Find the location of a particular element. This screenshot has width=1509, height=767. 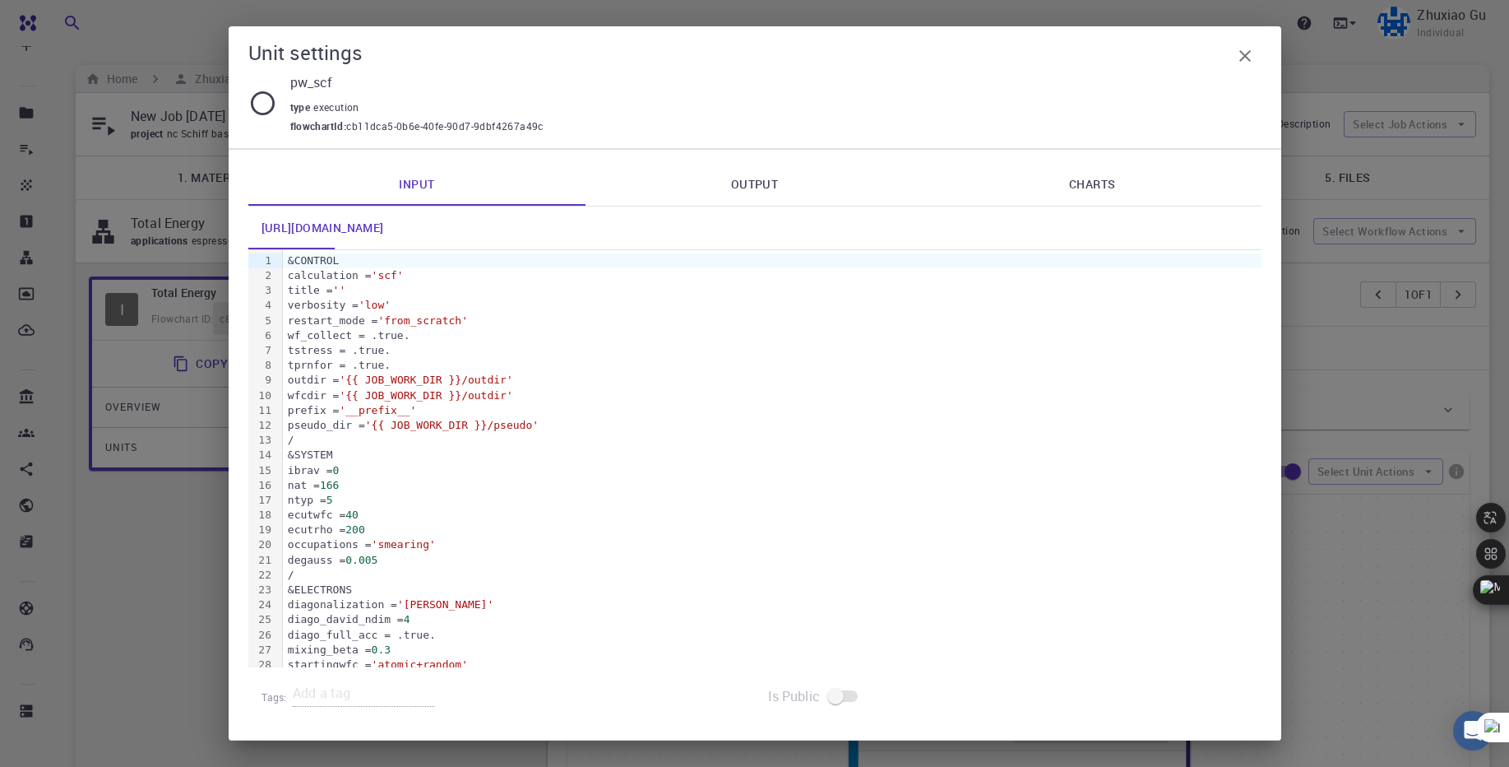

div: 17 is located at coordinates (261, 500).